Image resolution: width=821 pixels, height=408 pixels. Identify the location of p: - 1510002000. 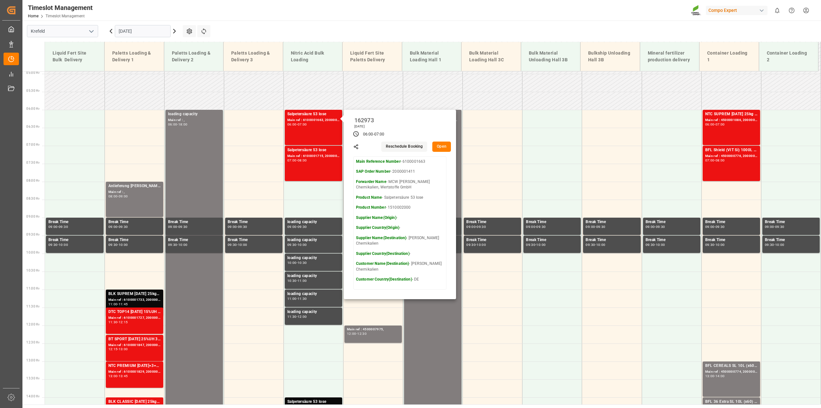
(400, 208).